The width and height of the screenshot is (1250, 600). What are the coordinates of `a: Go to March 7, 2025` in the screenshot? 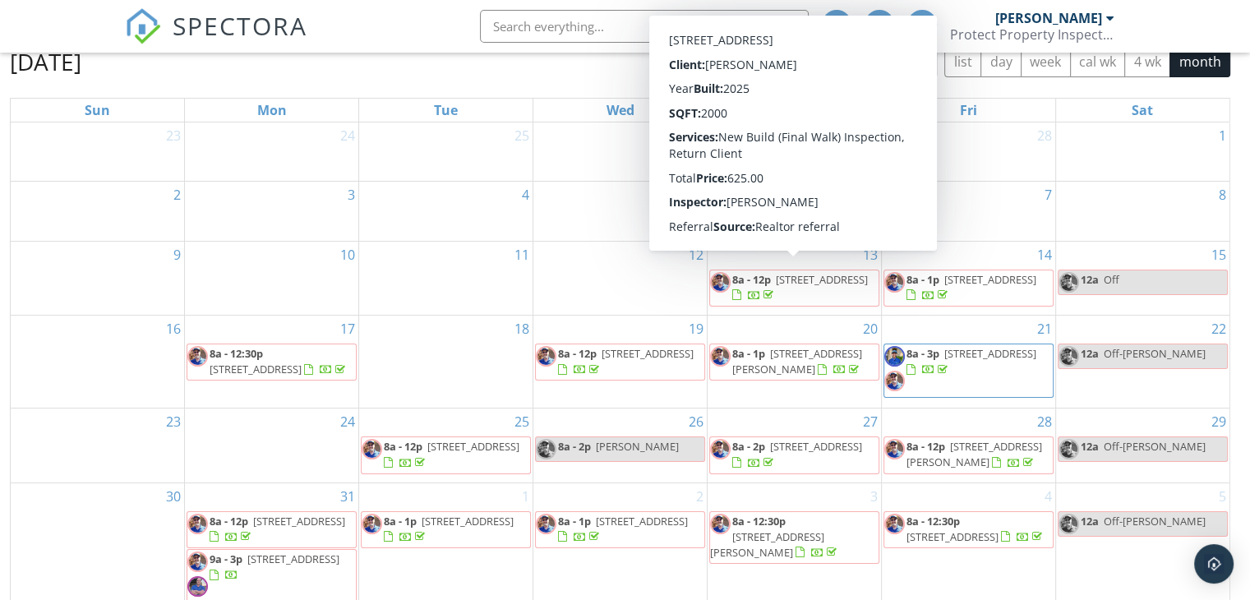 It's located at (1048, 195).